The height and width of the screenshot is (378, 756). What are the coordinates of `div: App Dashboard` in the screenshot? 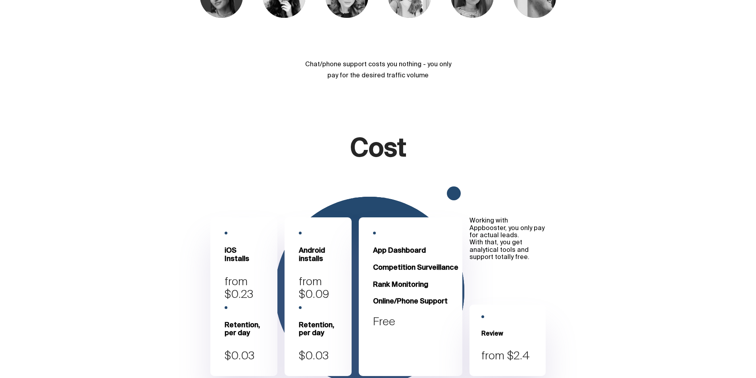 It's located at (418, 251).